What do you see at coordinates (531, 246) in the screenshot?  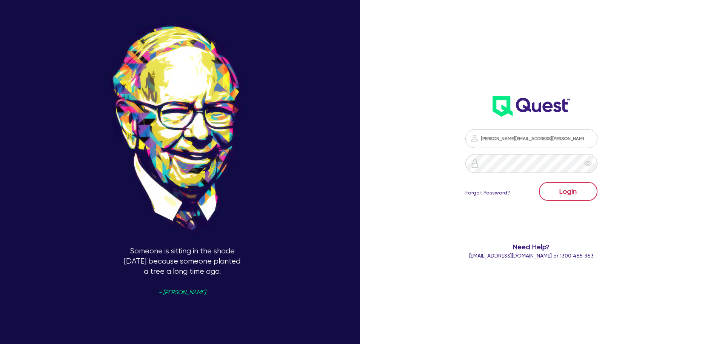 I see `span: Need Help?` at bounding box center [531, 246].